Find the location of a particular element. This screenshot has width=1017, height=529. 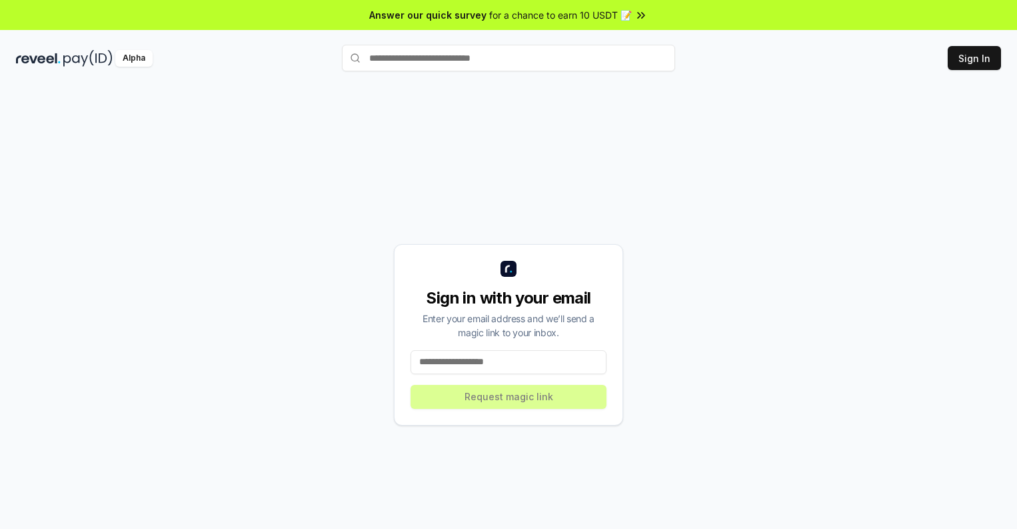

span: Answer our quick survey is located at coordinates (428, 15).